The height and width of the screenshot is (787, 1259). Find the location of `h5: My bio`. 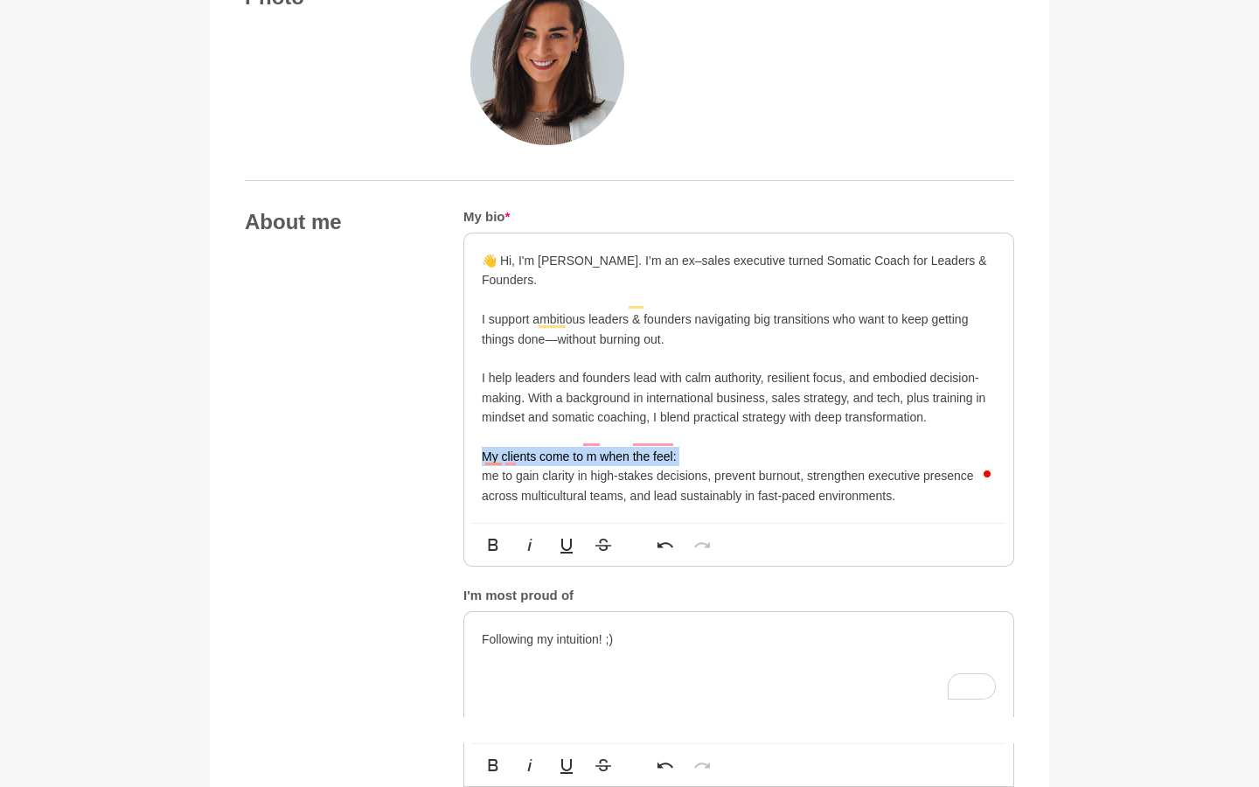

h5: My bio is located at coordinates (739, 217).